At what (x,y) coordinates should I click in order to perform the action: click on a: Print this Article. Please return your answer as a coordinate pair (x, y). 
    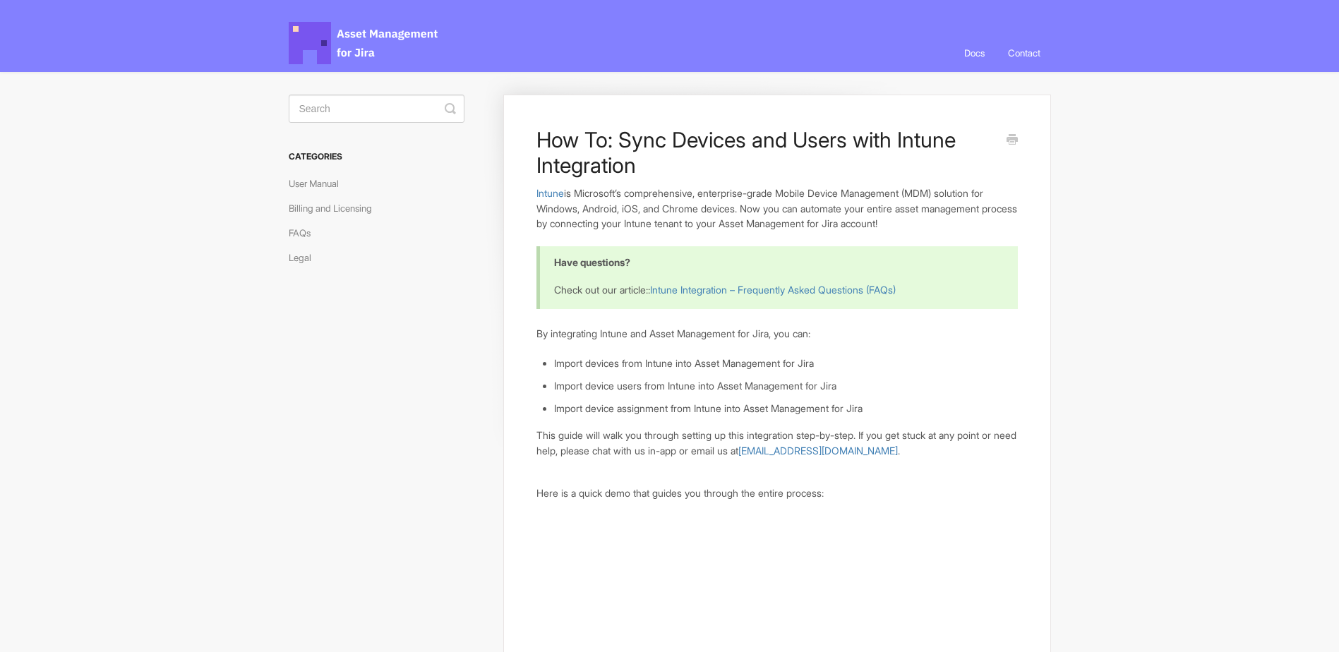
    Looking at the image, I should click on (1012, 140).